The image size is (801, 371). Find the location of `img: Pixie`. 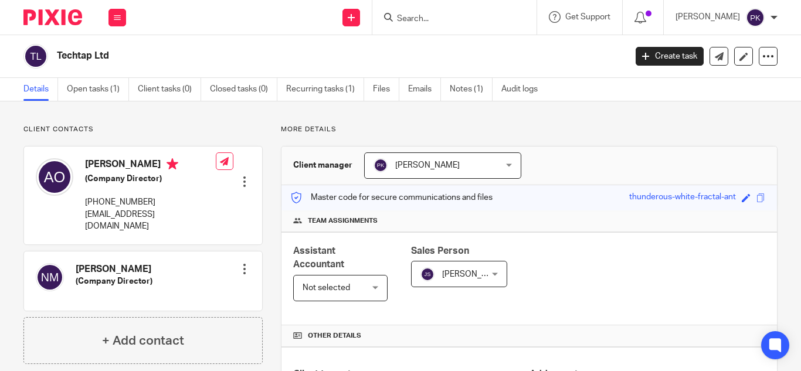

img: Pixie is located at coordinates (53, 17).